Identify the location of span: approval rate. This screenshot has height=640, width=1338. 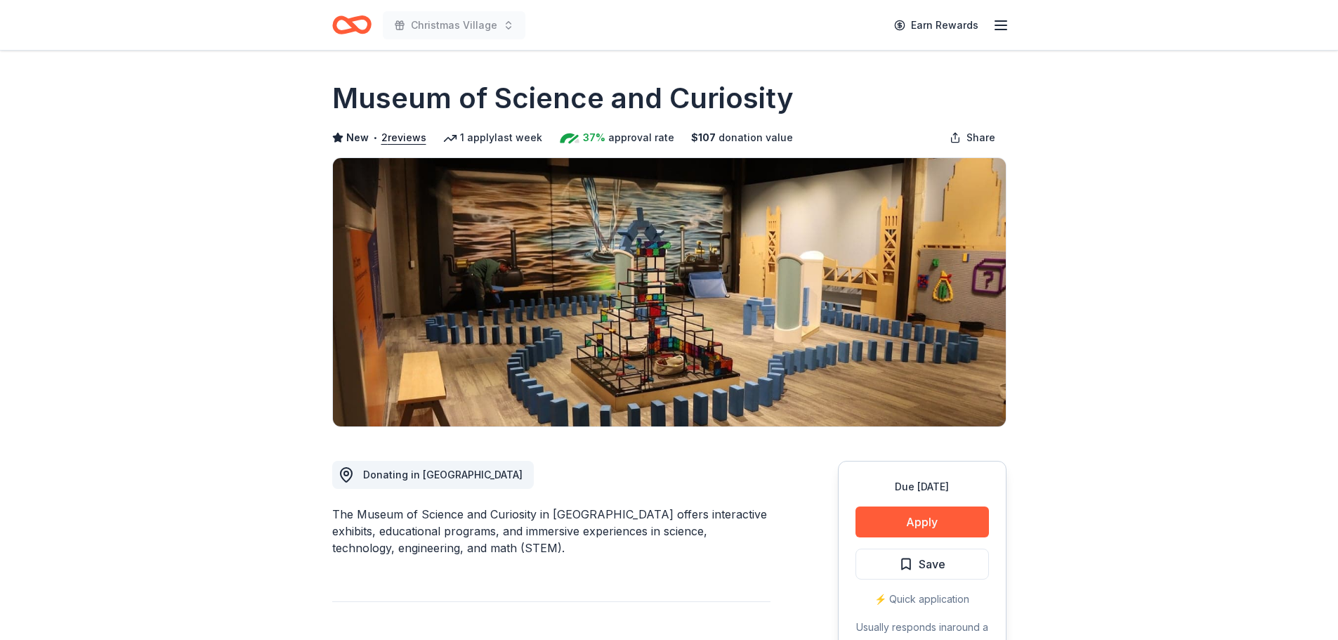
(641, 138).